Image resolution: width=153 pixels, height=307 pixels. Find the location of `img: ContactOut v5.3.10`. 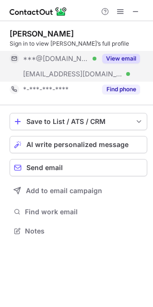

img: ContactOut v5.3.10 is located at coordinates (38, 12).